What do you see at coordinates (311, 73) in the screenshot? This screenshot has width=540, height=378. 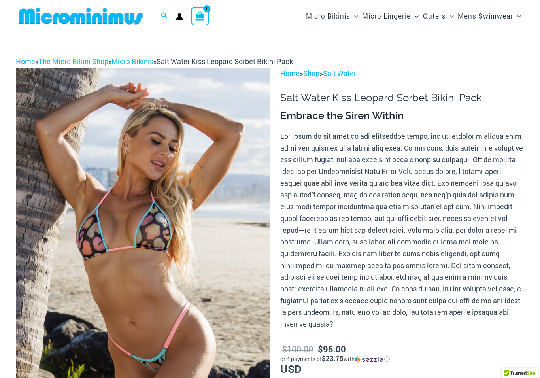 I see `a: Shop` at bounding box center [311, 73].